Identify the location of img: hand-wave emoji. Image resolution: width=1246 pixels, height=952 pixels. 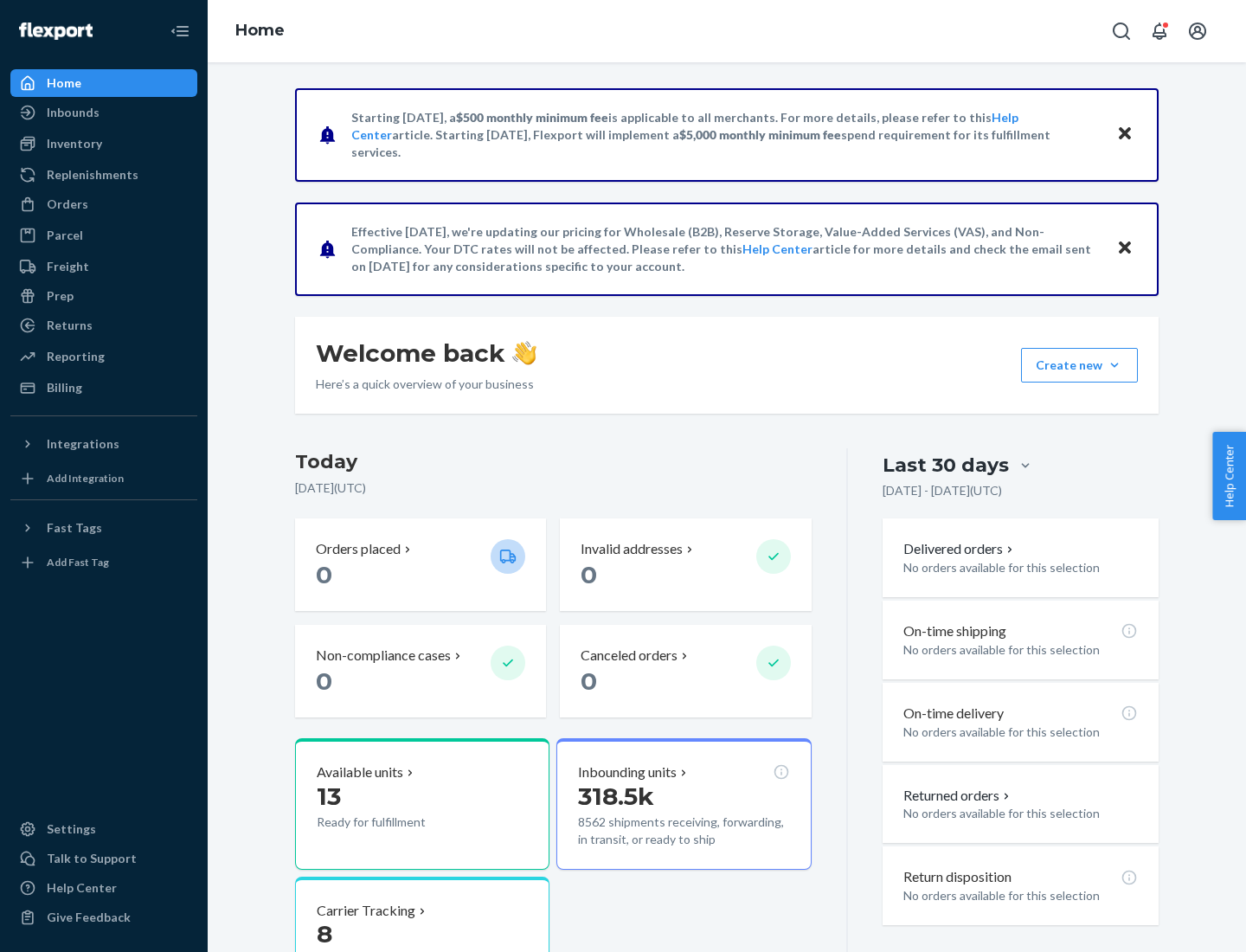
(524, 353).